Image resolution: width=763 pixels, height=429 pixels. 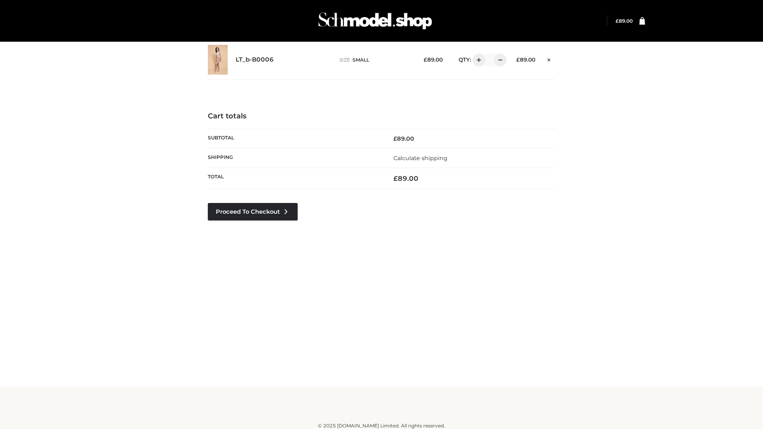 What do you see at coordinates (218, 60) in the screenshot?
I see `img: LT_b-B0006 - SMALL` at bounding box center [218, 60].